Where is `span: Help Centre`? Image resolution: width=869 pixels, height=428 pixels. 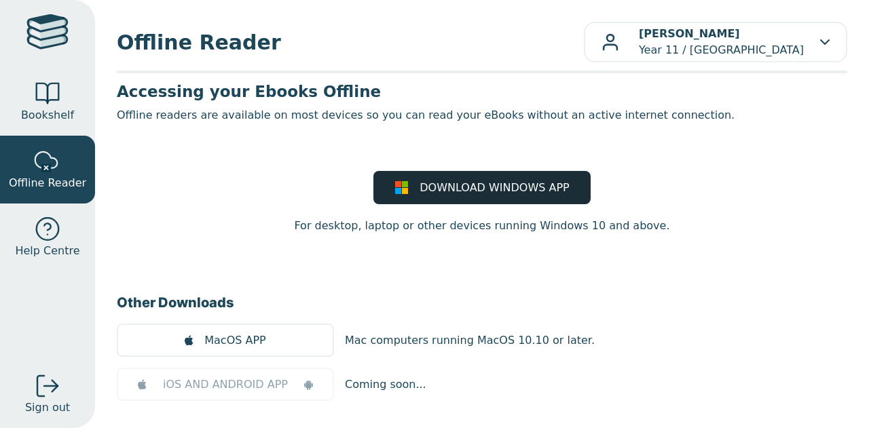 span: Help Centre is located at coordinates (47, 251).